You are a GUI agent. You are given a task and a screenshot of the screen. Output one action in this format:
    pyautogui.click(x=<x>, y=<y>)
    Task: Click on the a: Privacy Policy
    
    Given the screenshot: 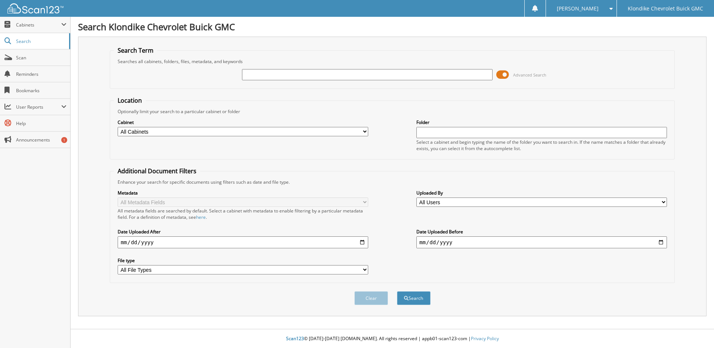 What is the action you would take?
    pyautogui.click(x=485, y=338)
    